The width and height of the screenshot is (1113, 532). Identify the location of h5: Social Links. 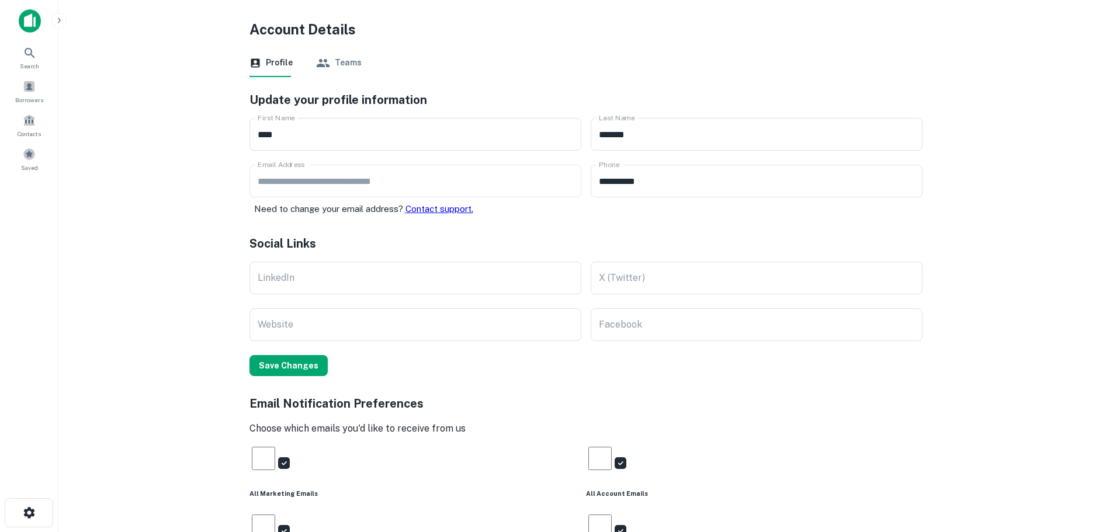
(586, 244).